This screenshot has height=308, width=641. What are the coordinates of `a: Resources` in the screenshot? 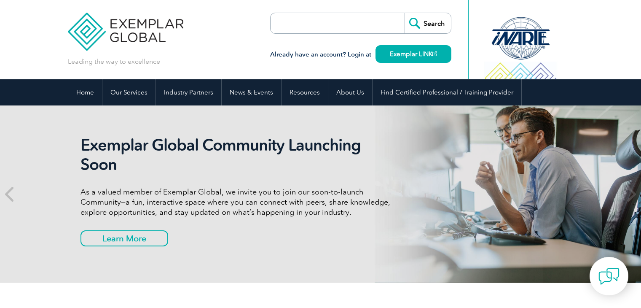 It's located at (305, 92).